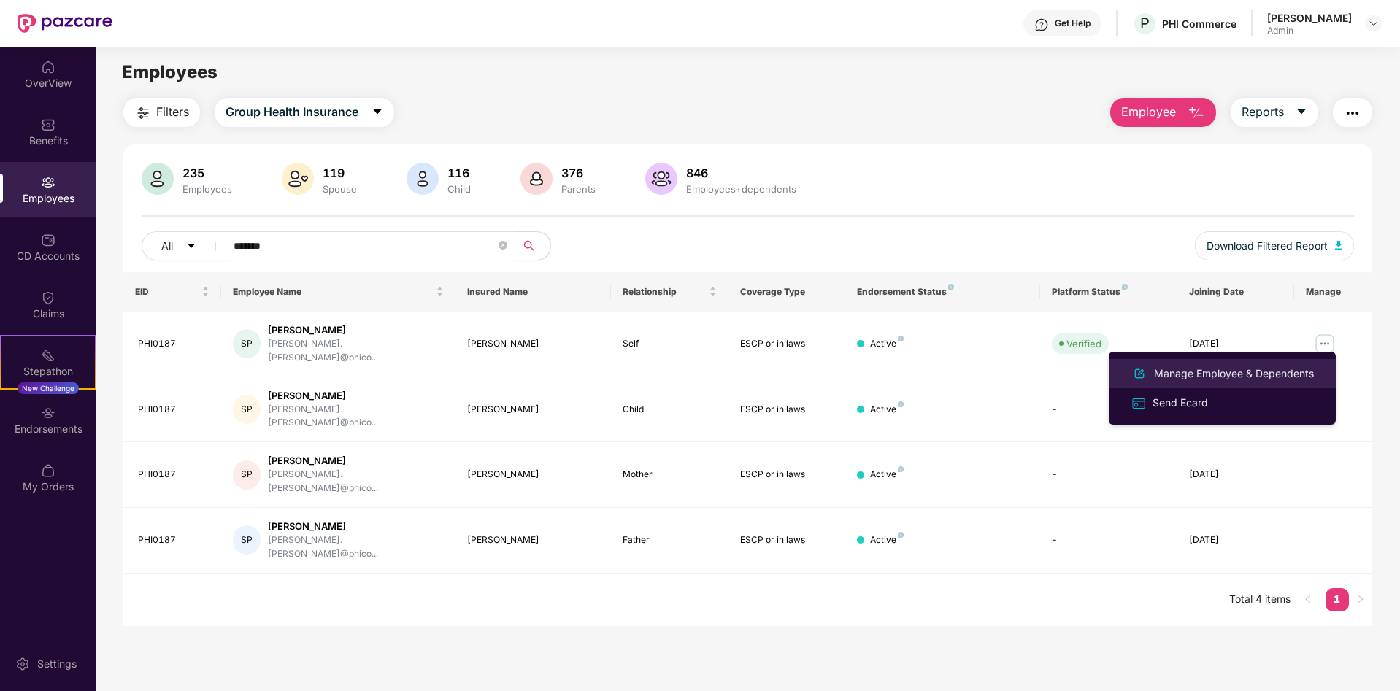 The height and width of the screenshot is (691, 1400). I want to click on img: svg+xml;base64,PHN2ZyB4bWxucz0iaHR0cDovL3d3dy53My5vcmcvMjAwMC9zdmciIHdpZHRoPSIxNiIgaGVpZ2h0PSIxNi..., so click(1138, 404).